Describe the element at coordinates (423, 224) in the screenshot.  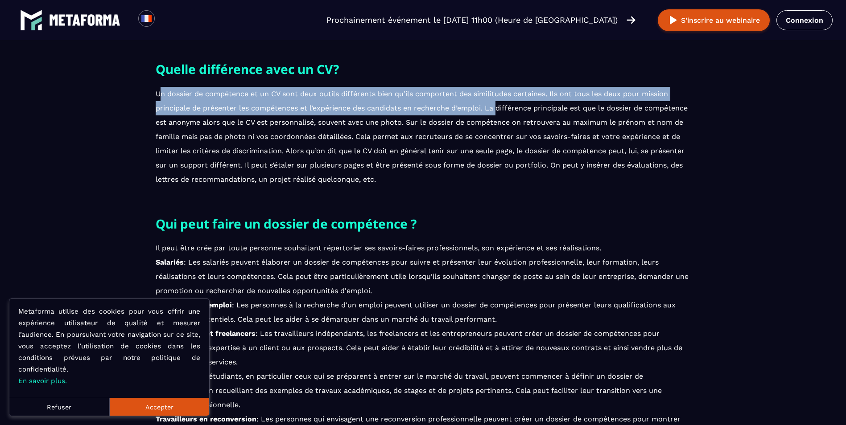
I see `h2: Qui peut faire un dossier de compétence ?` at that location.